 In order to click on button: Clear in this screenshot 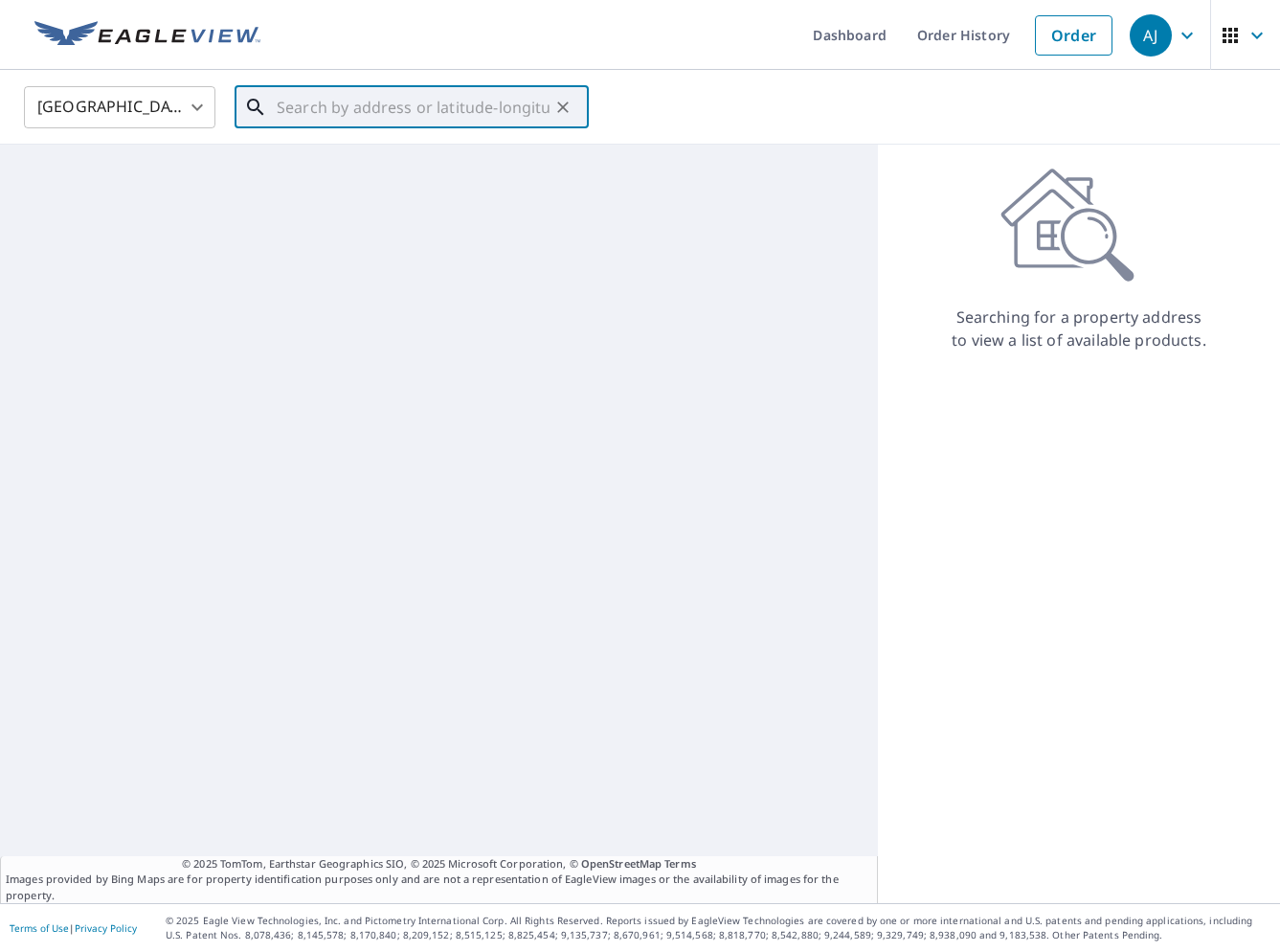, I will do `click(563, 108)`.